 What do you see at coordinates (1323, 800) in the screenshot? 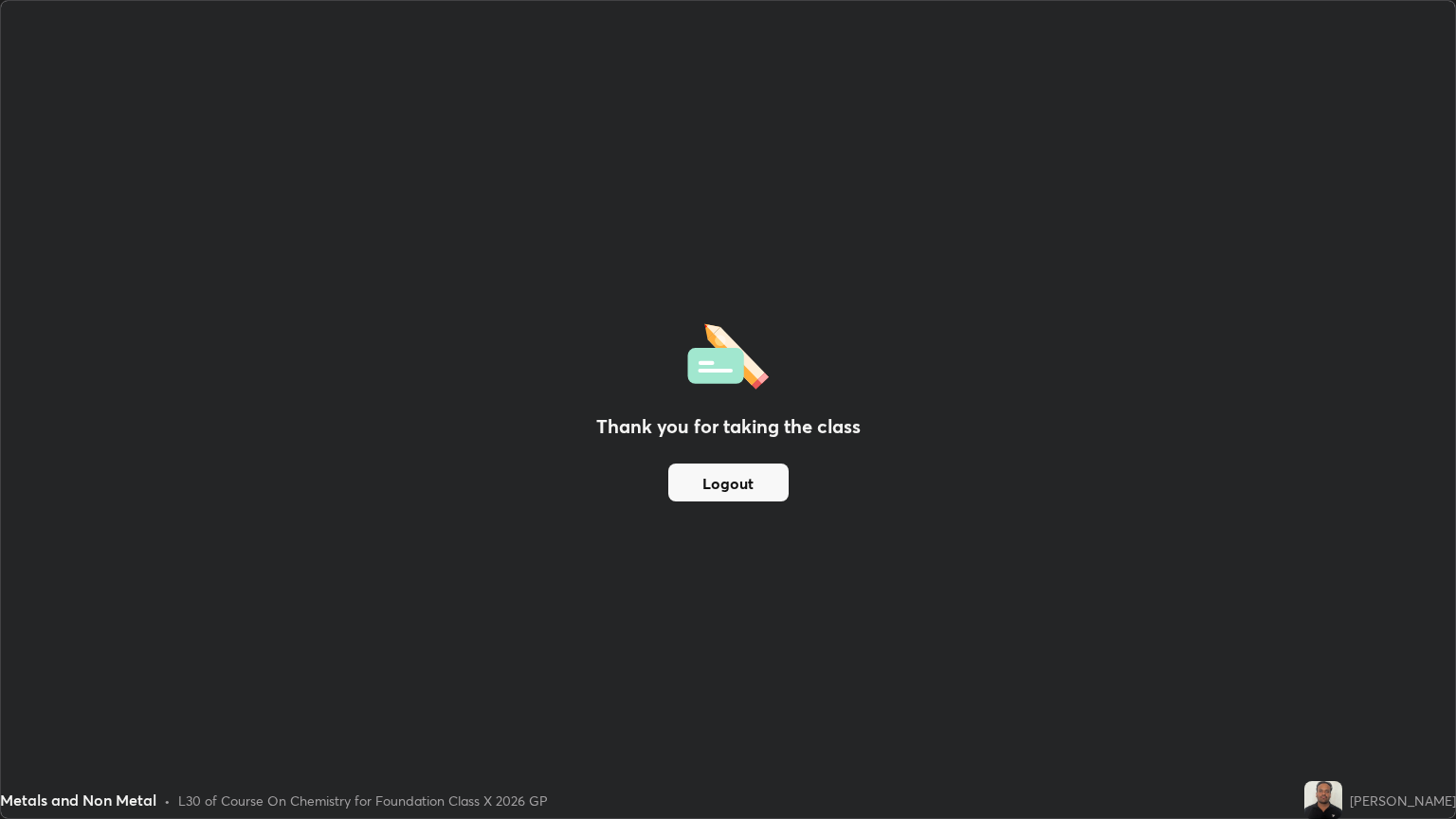
I see `img: c449bc7577714875aafd9c306618b106.jpg` at bounding box center [1323, 800].